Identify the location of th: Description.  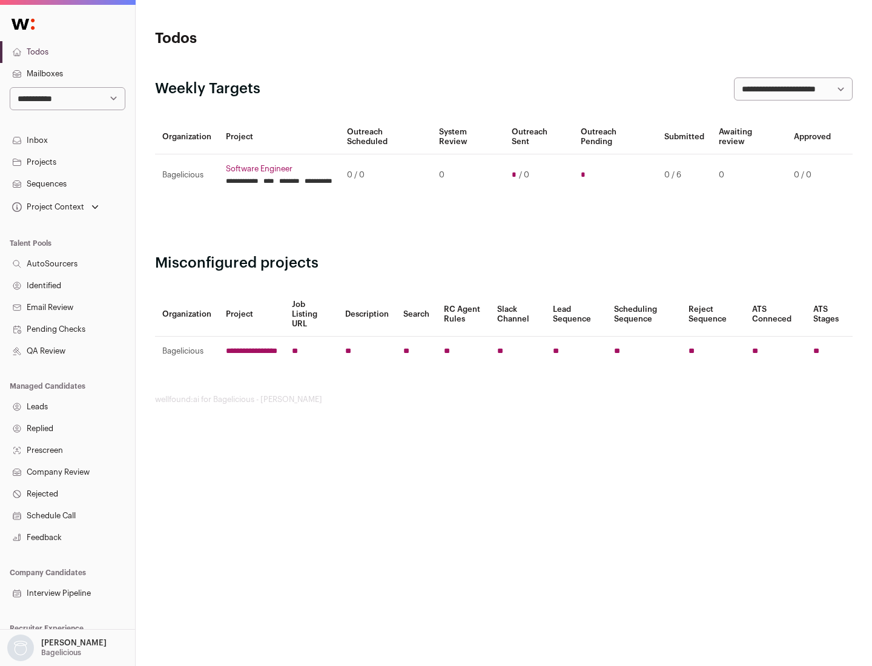
(367, 314).